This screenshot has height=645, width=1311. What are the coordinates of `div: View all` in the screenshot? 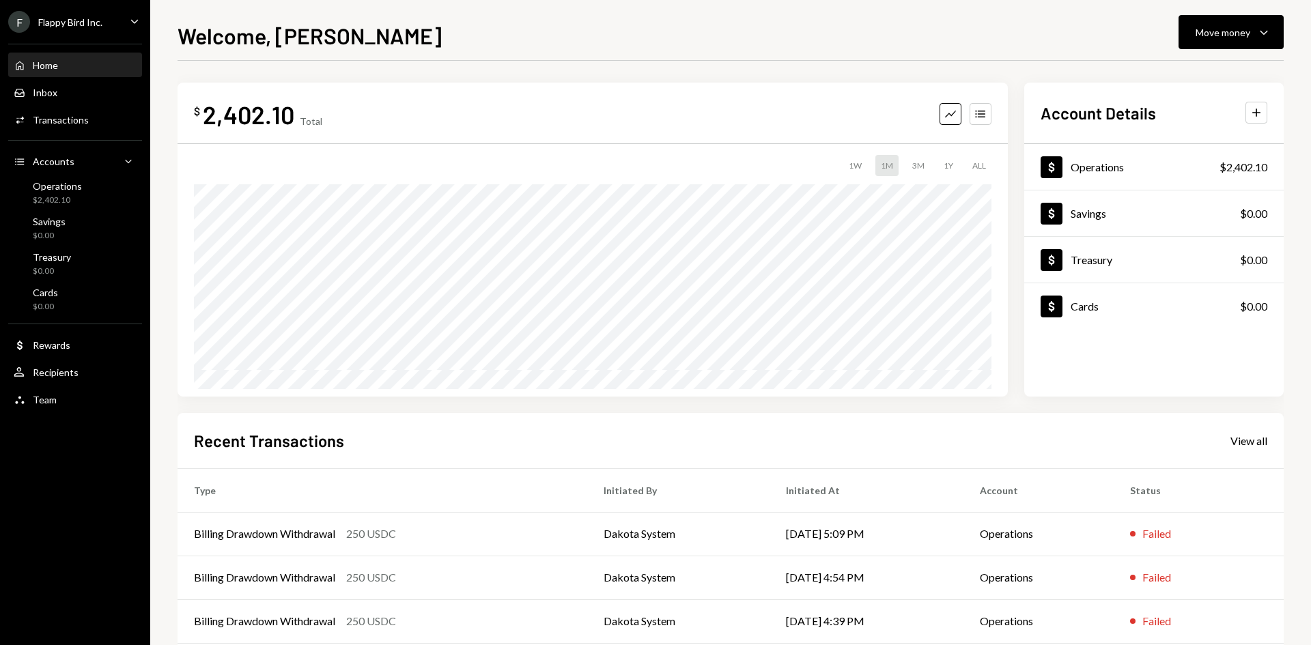 It's located at (1249, 441).